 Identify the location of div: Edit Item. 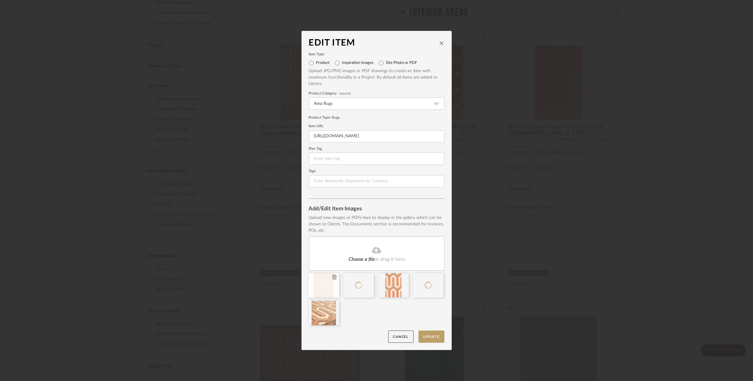
(374, 43).